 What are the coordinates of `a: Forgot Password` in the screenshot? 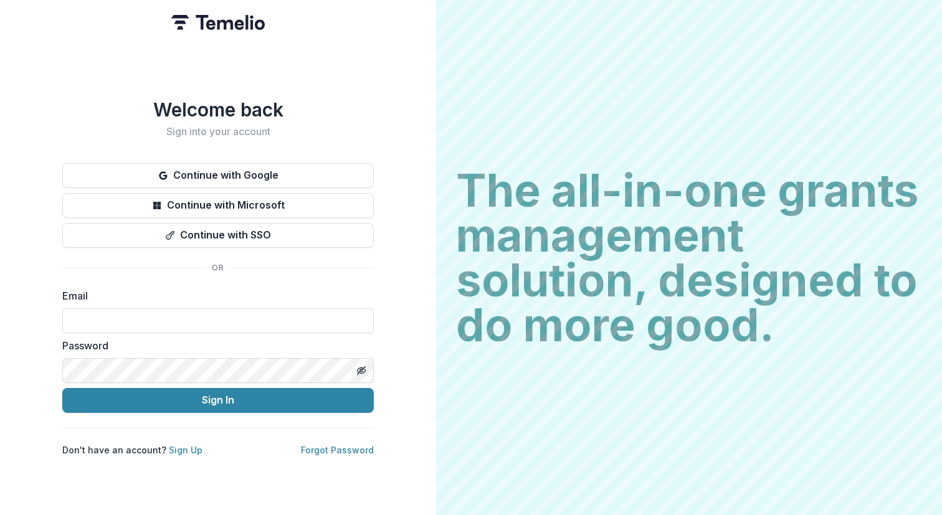 It's located at (337, 450).